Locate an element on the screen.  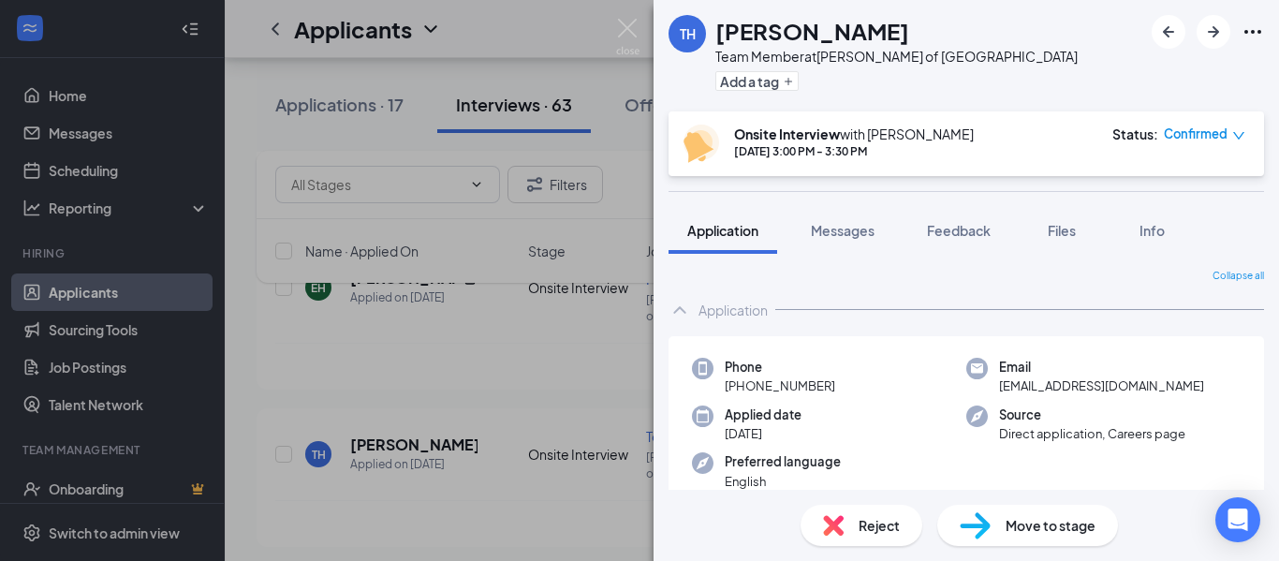
span: Feedback is located at coordinates (958, 230).